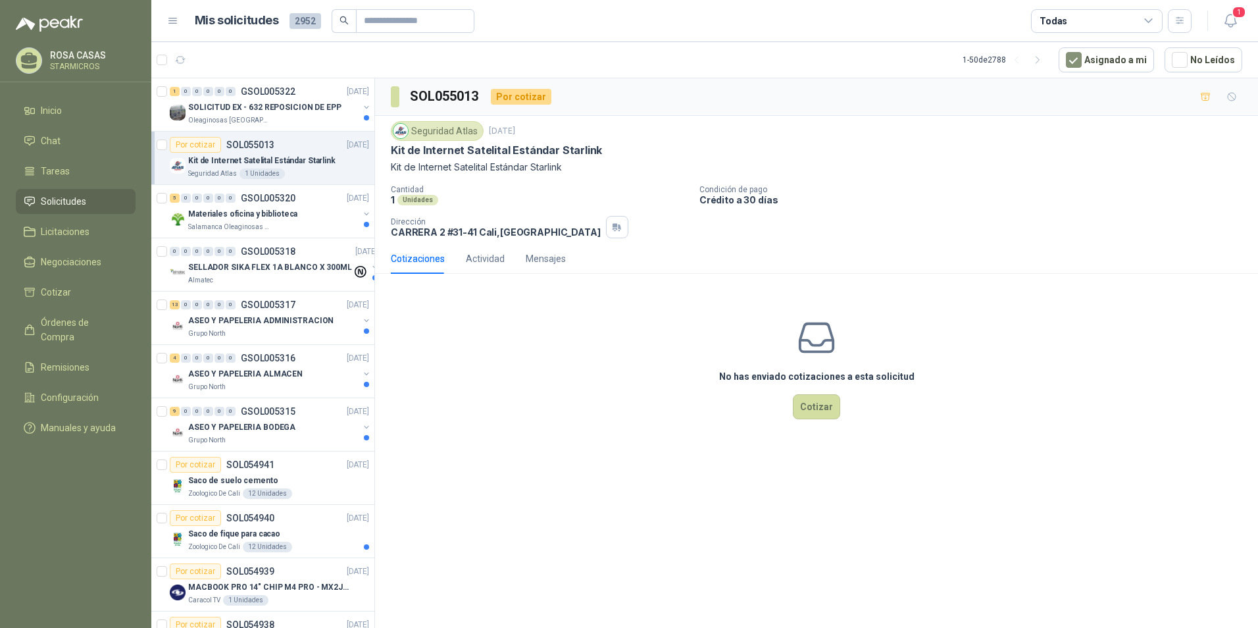 Image resolution: width=1258 pixels, height=628 pixels. What do you see at coordinates (250, 464) in the screenshot?
I see `p: SOL054941` at bounding box center [250, 464].